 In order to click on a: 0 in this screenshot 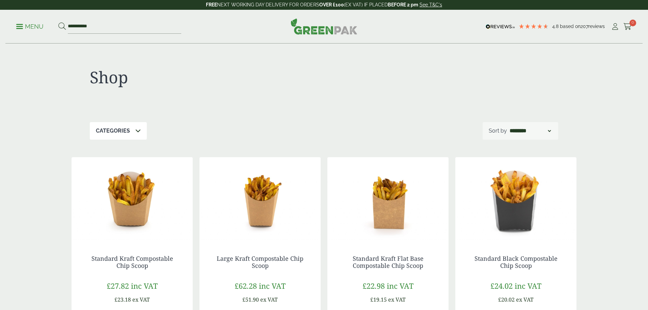, I will do `click(628, 27)`.